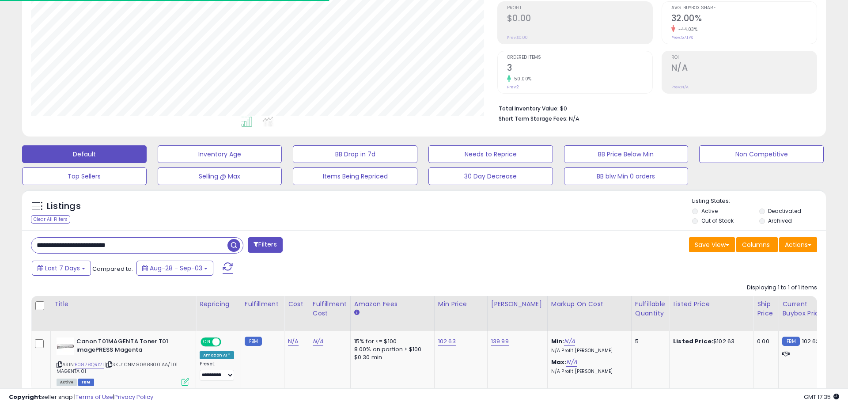 This screenshot has width=848, height=406. I want to click on a: B0878QR121, so click(89, 364).